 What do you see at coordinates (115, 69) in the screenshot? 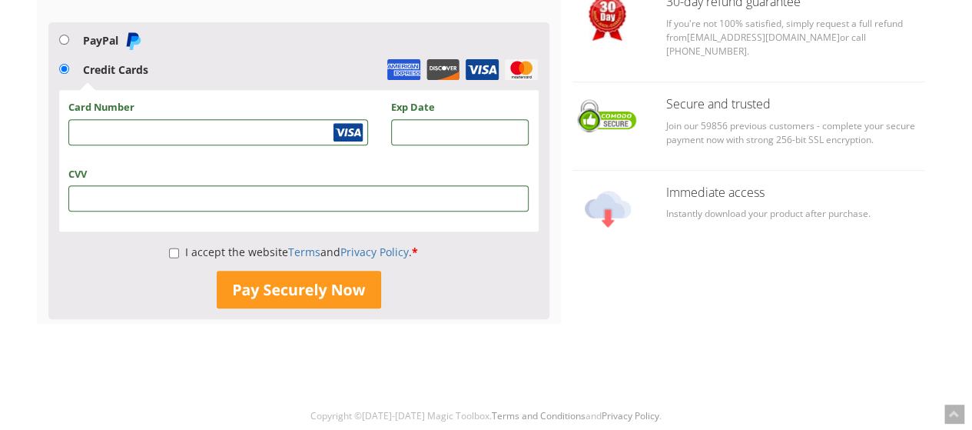
I see `label: Credit Cards` at bounding box center [115, 69].